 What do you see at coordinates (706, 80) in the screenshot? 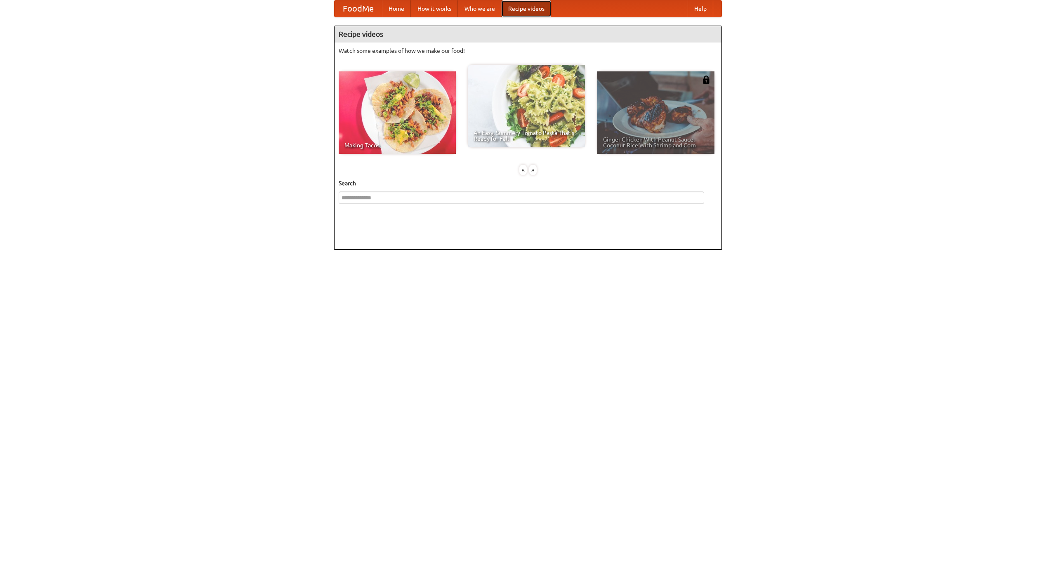
I see `img: 483408.png` at bounding box center [706, 80].